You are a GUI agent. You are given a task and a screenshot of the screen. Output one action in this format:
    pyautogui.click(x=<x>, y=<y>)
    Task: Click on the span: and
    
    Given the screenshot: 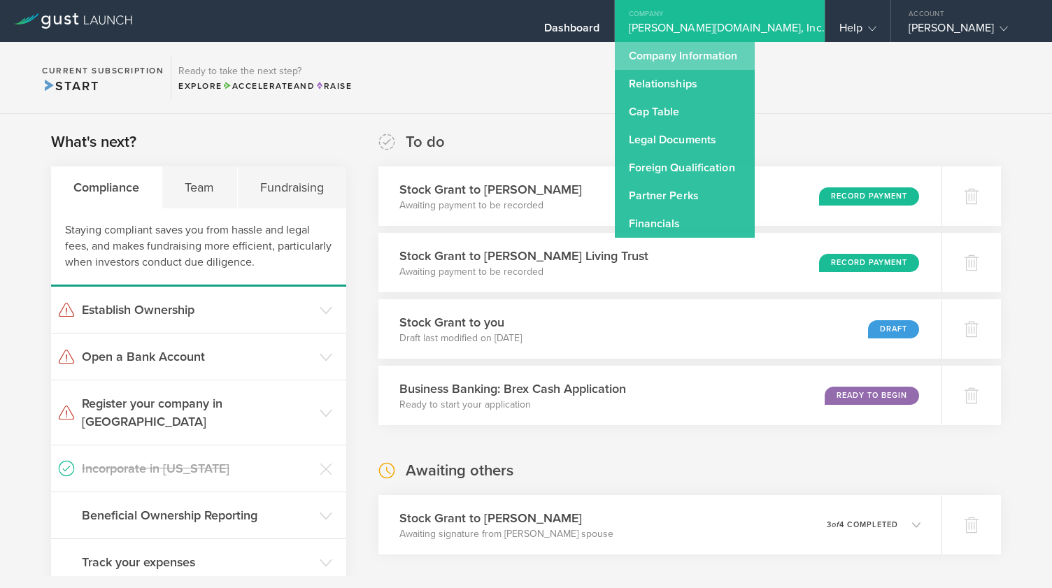 What is the action you would take?
    pyautogui.click(x=269, y=86)
    